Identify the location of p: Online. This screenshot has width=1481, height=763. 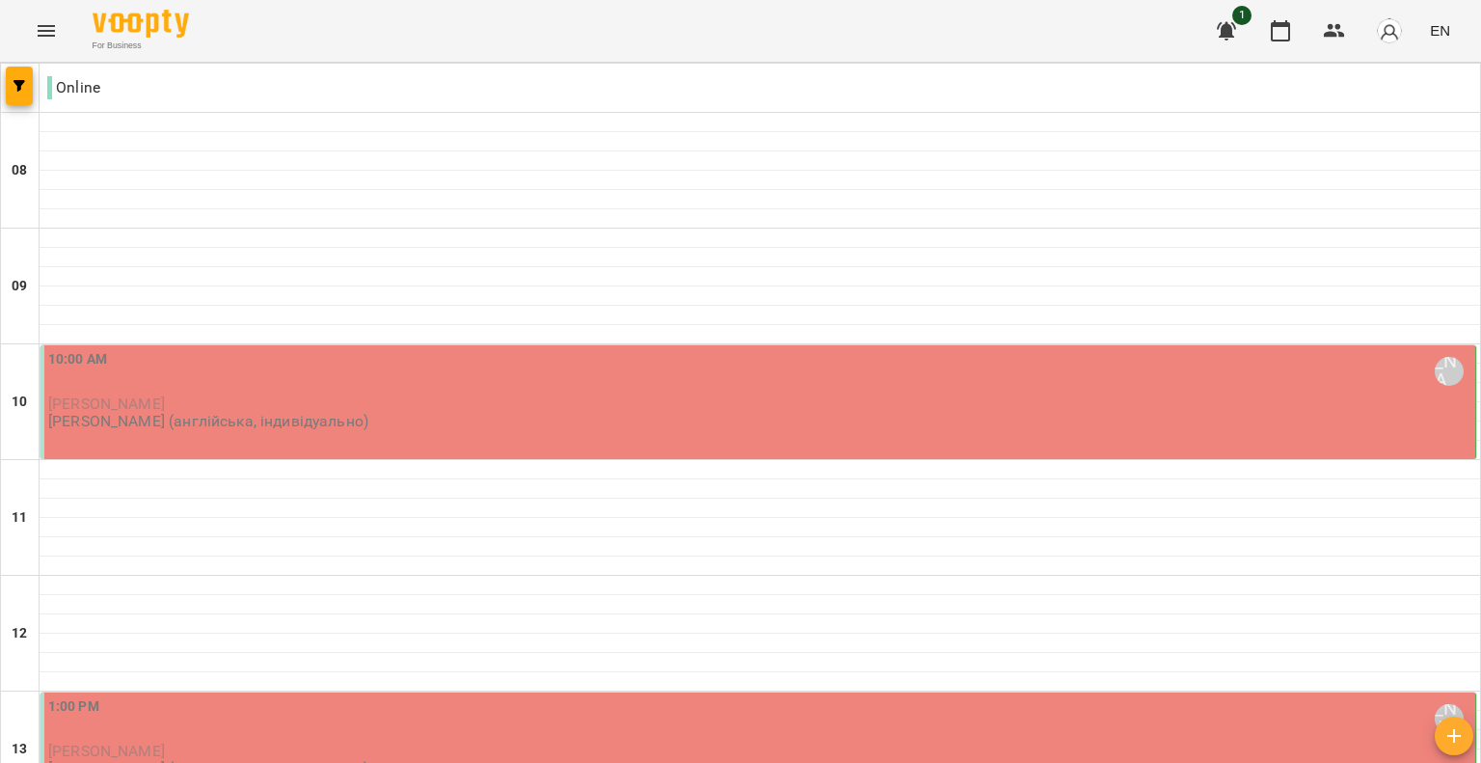
(73, 88).